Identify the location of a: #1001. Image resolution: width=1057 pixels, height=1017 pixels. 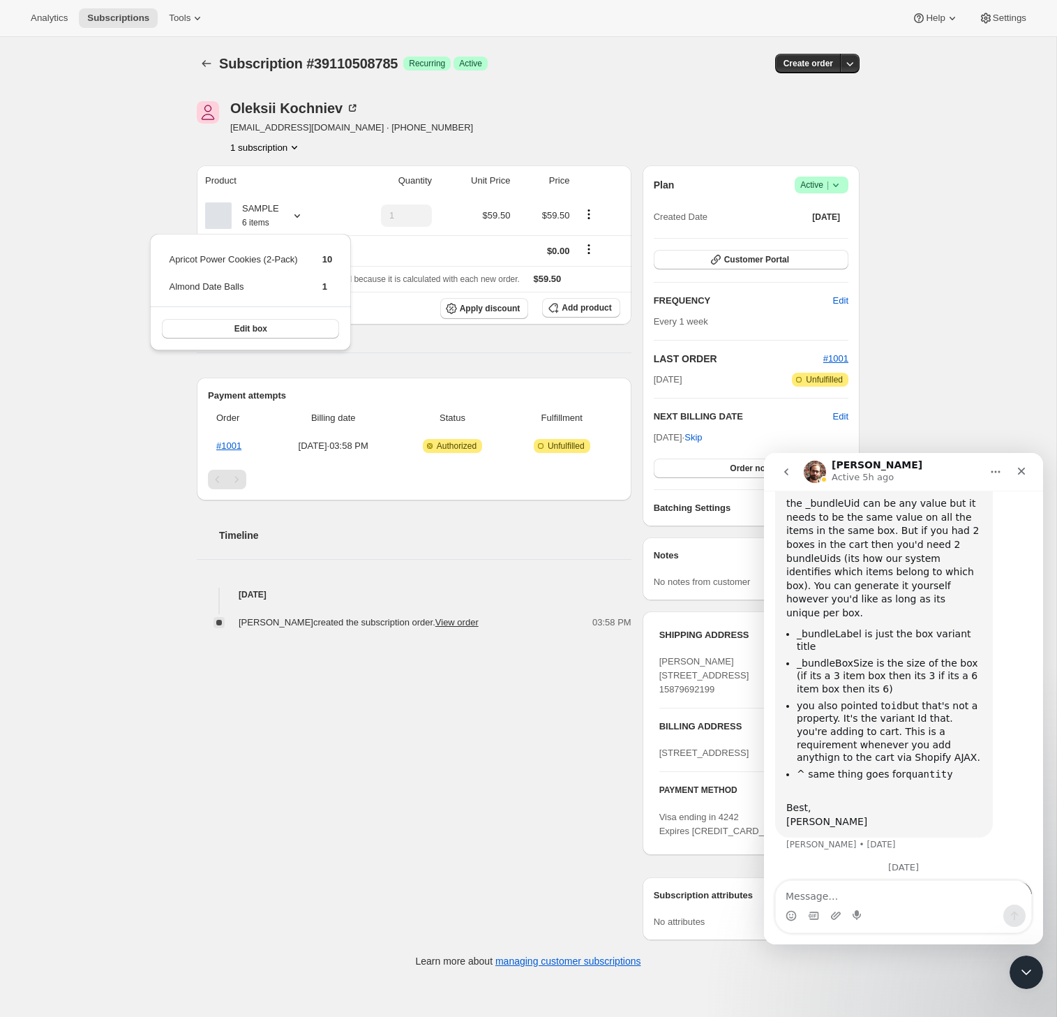
(836, 358).